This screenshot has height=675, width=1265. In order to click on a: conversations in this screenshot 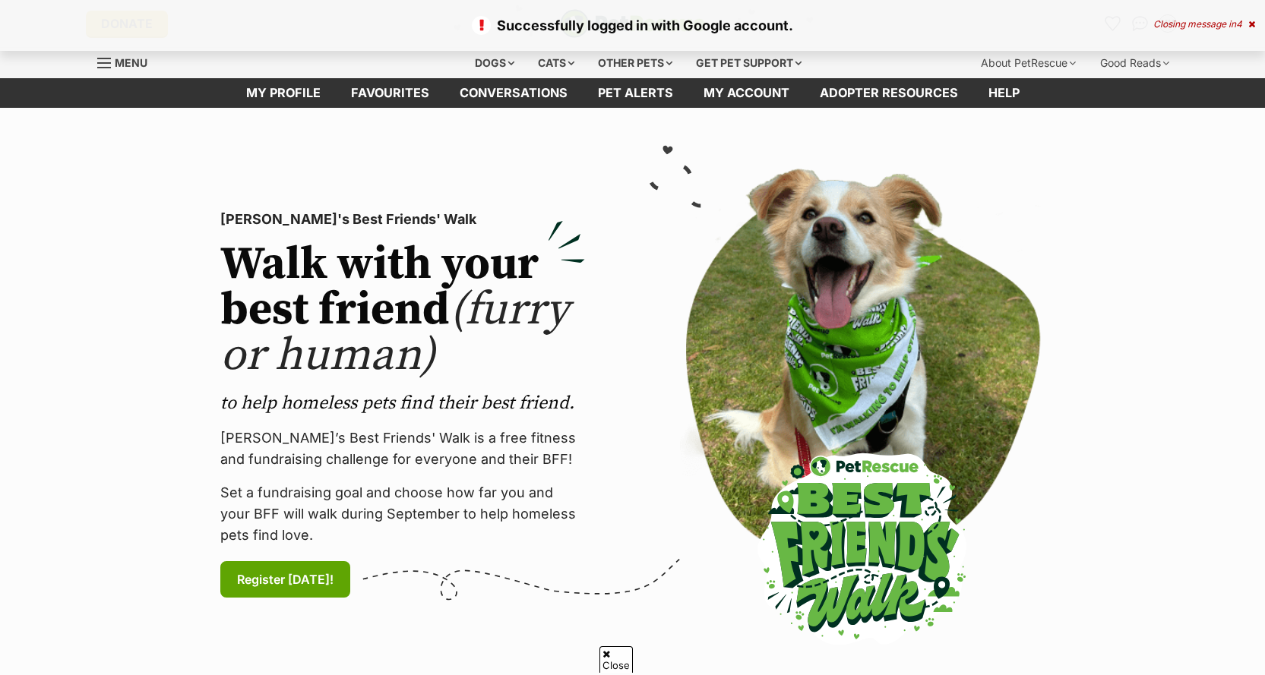, I will do `click(513, 93)`.